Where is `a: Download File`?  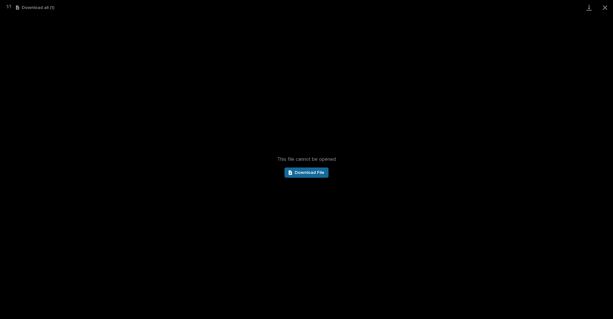 a: Download File is located at coordinates (307, 172).